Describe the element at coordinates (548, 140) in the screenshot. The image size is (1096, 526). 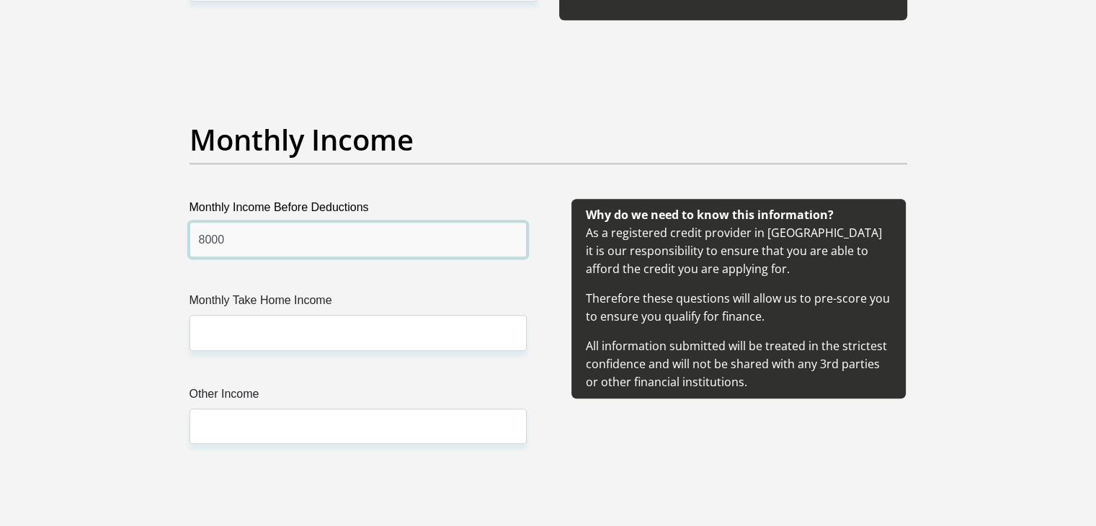
I see `h2: Monthly Income` at that location.